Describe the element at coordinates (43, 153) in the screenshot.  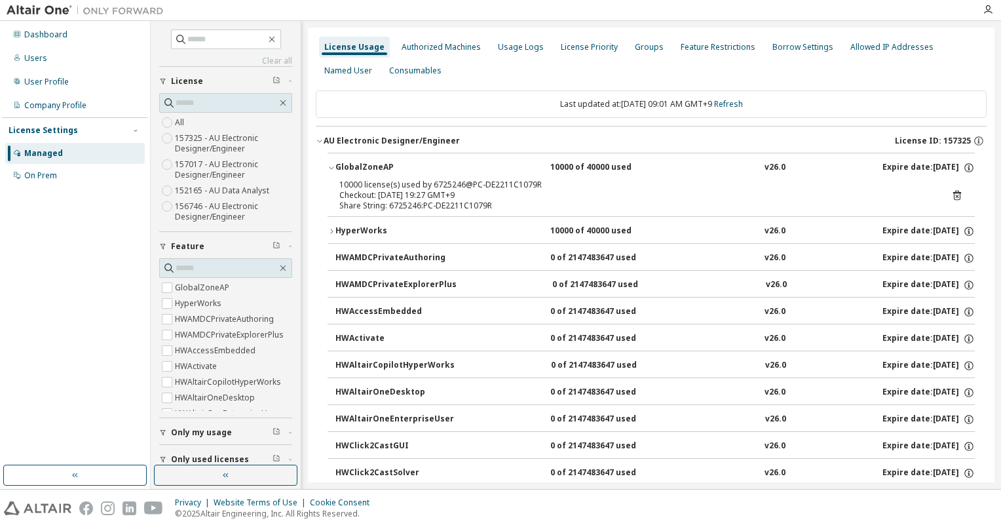
I see `div: Managed` at that location.